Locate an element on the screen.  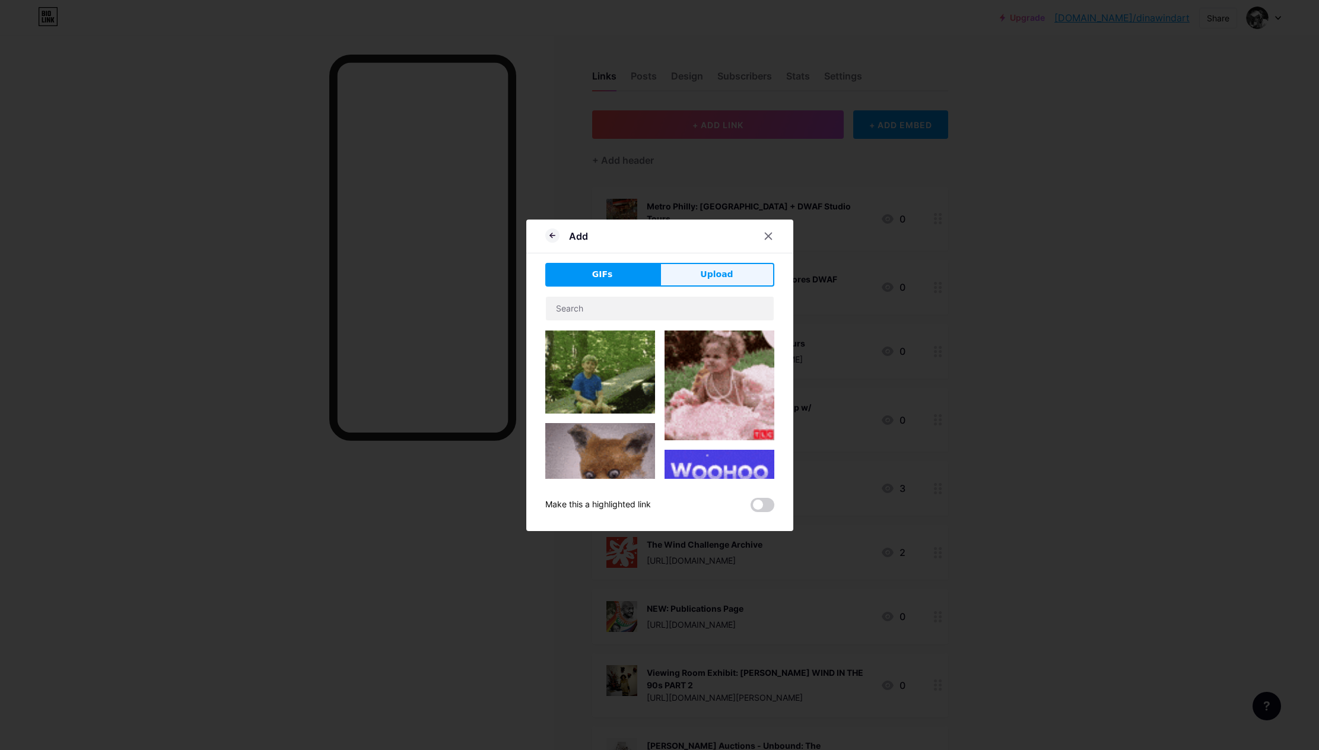
input: Search is located at coordinates (660, 309).